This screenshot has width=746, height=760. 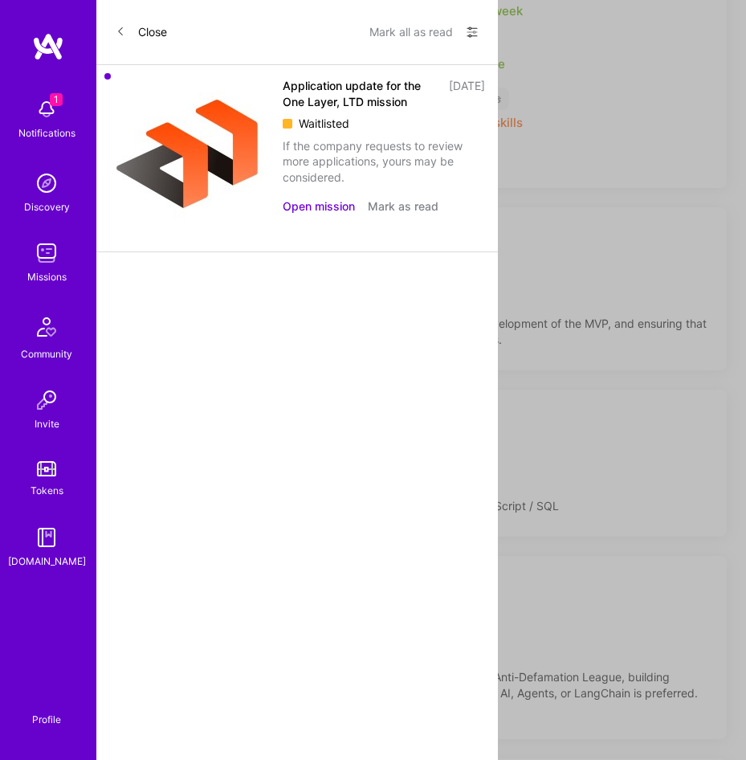 What do you see at coordinates (48, 47) in the screenshot?
I see `img: logo` at bounding box center [48, 47].